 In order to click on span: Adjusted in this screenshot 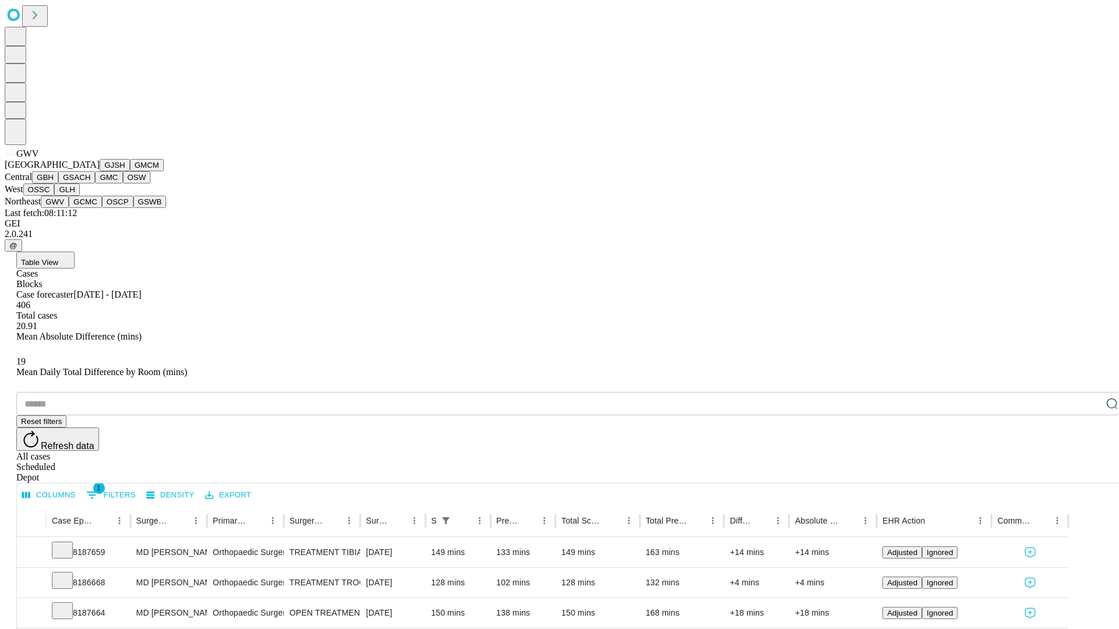, I will do `click(902, 583)`.